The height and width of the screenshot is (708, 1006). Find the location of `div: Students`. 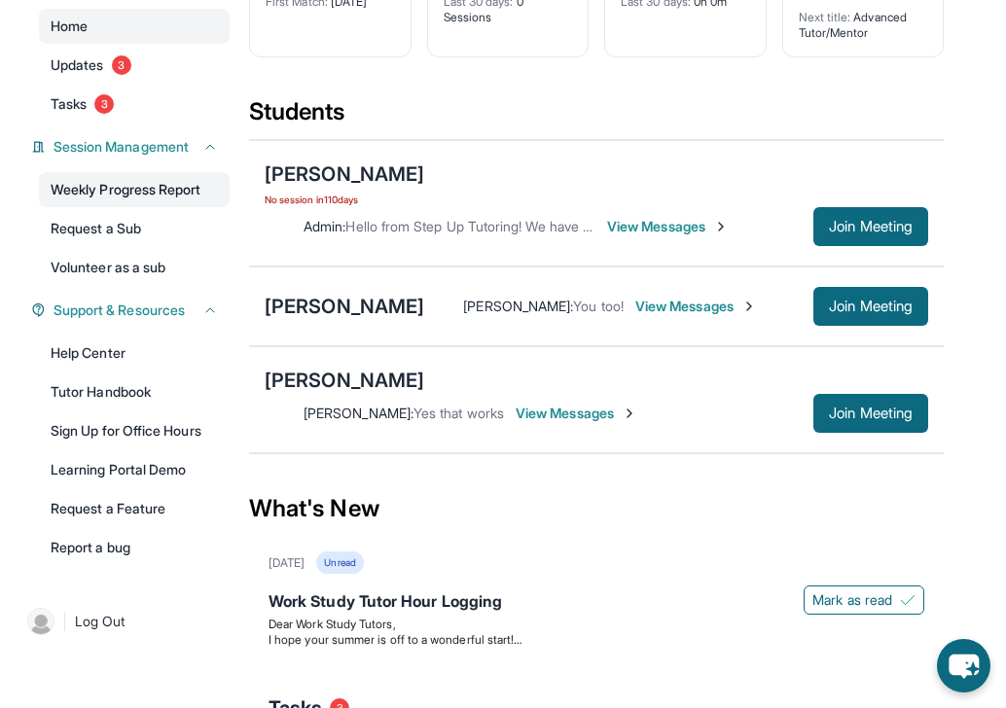

div: Students is located at coordinates (596, 118).